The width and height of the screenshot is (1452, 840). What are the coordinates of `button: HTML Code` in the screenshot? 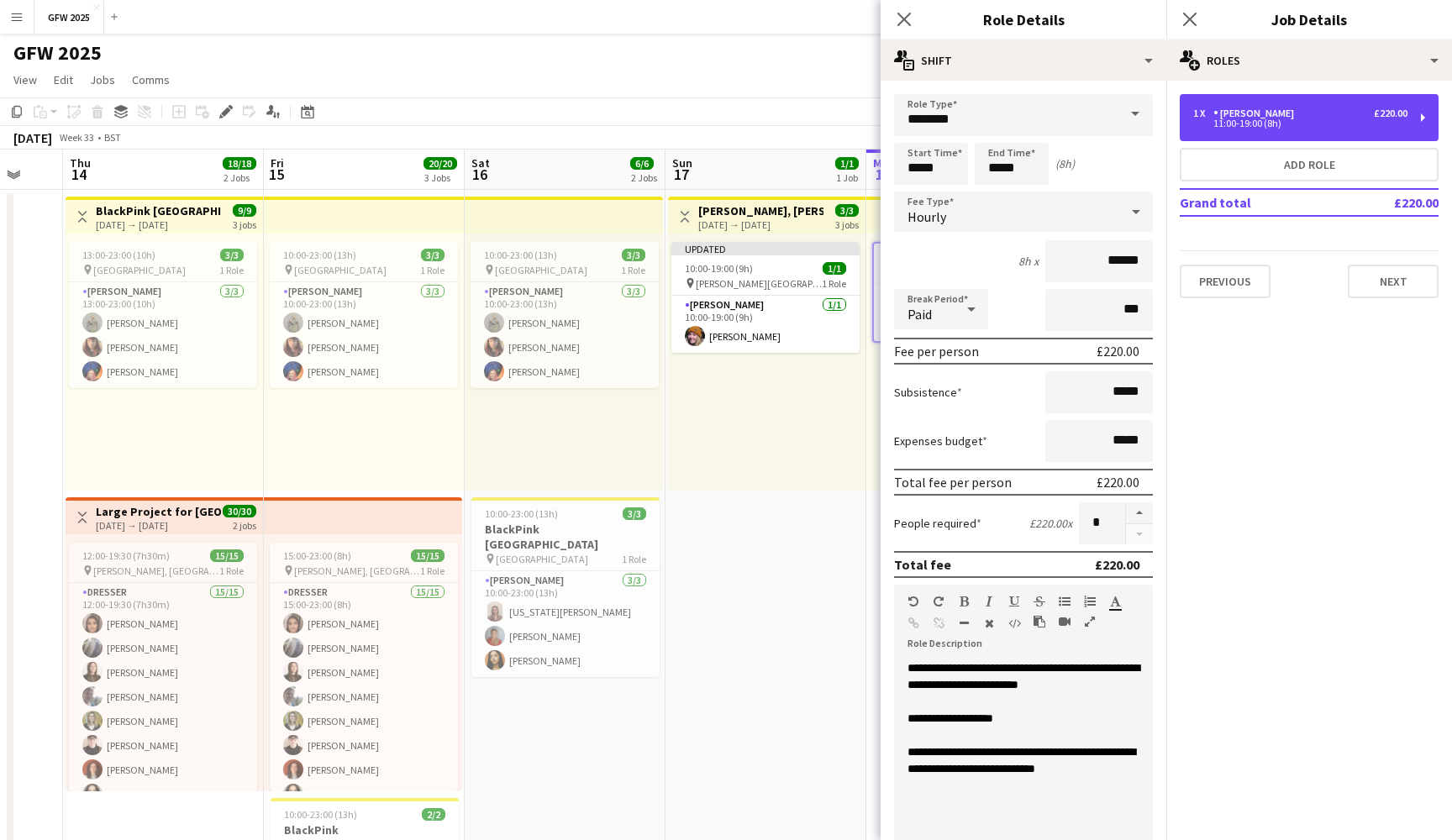 It's located at (1014, 623).